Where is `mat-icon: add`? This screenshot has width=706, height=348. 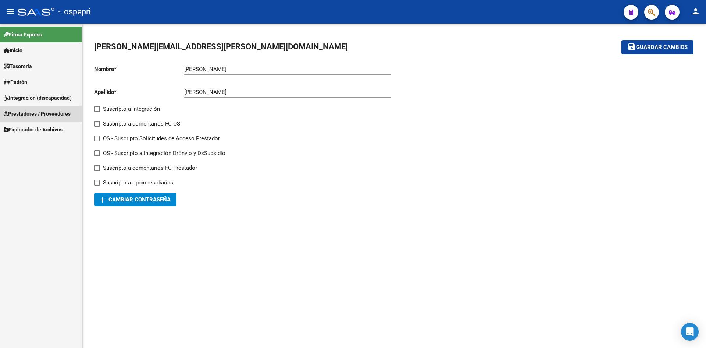
mat-icon: add is located at coordinates (103, 200).